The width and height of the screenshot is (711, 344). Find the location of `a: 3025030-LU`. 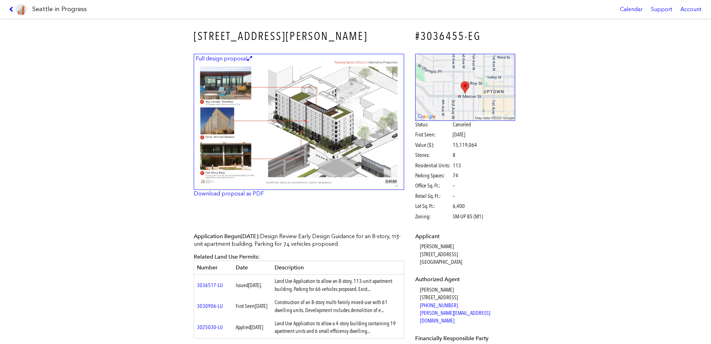

a: 3025030-LU is located at coordinates (210, 327).